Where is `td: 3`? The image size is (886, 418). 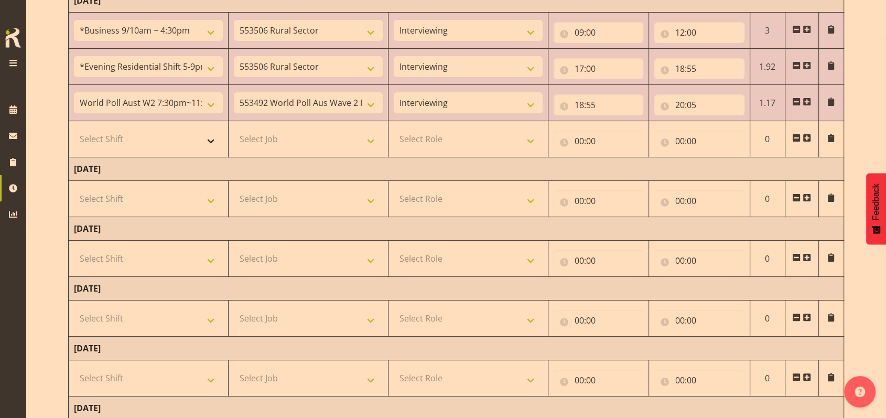
td: 3 is located at coordinates (767, 30).